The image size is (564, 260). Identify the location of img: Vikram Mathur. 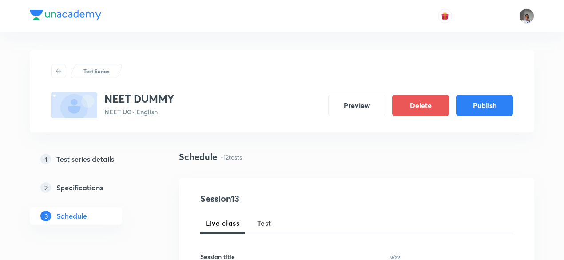
(527, 16).